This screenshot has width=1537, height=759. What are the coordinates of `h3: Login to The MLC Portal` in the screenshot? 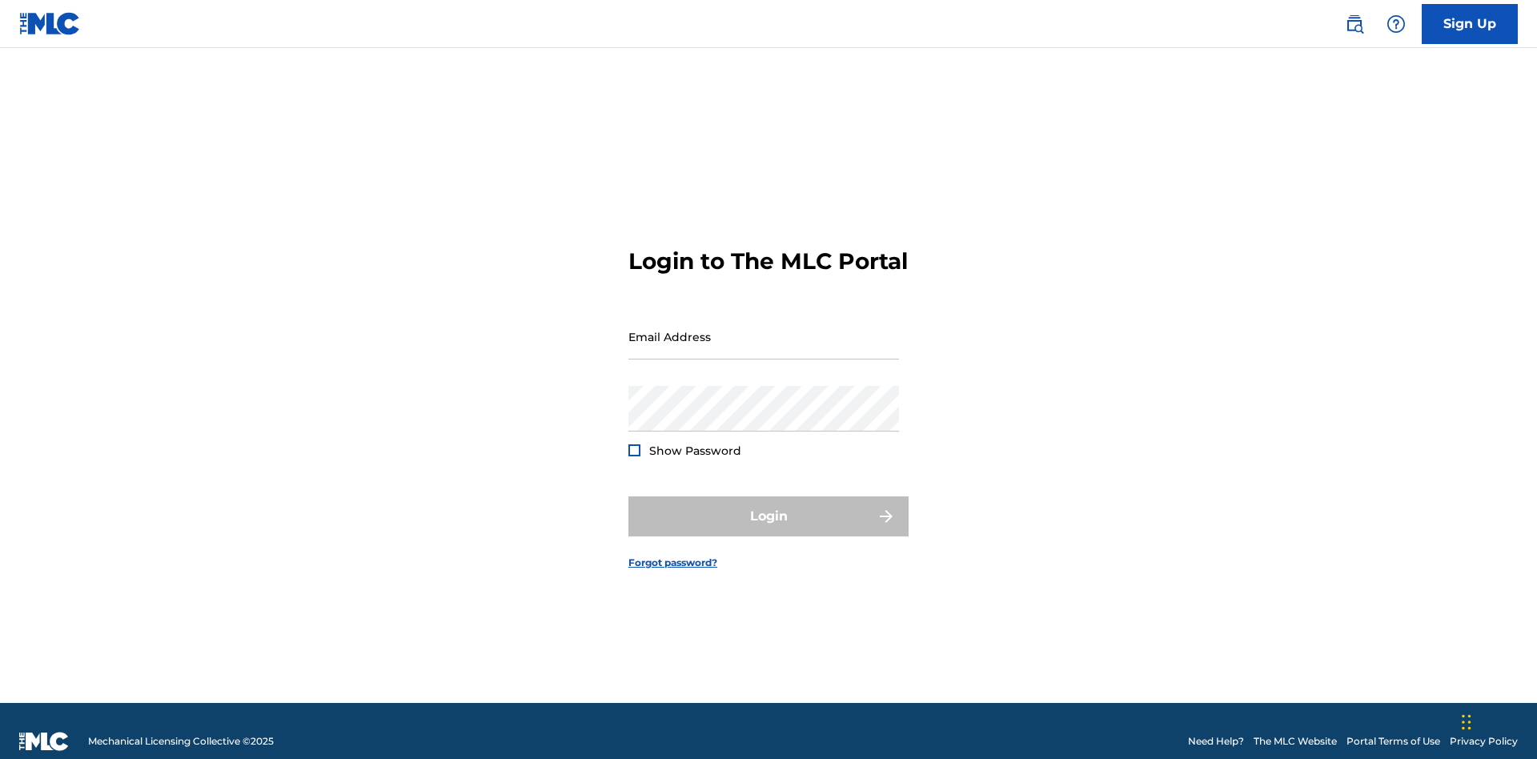 It's located at (768, 261).